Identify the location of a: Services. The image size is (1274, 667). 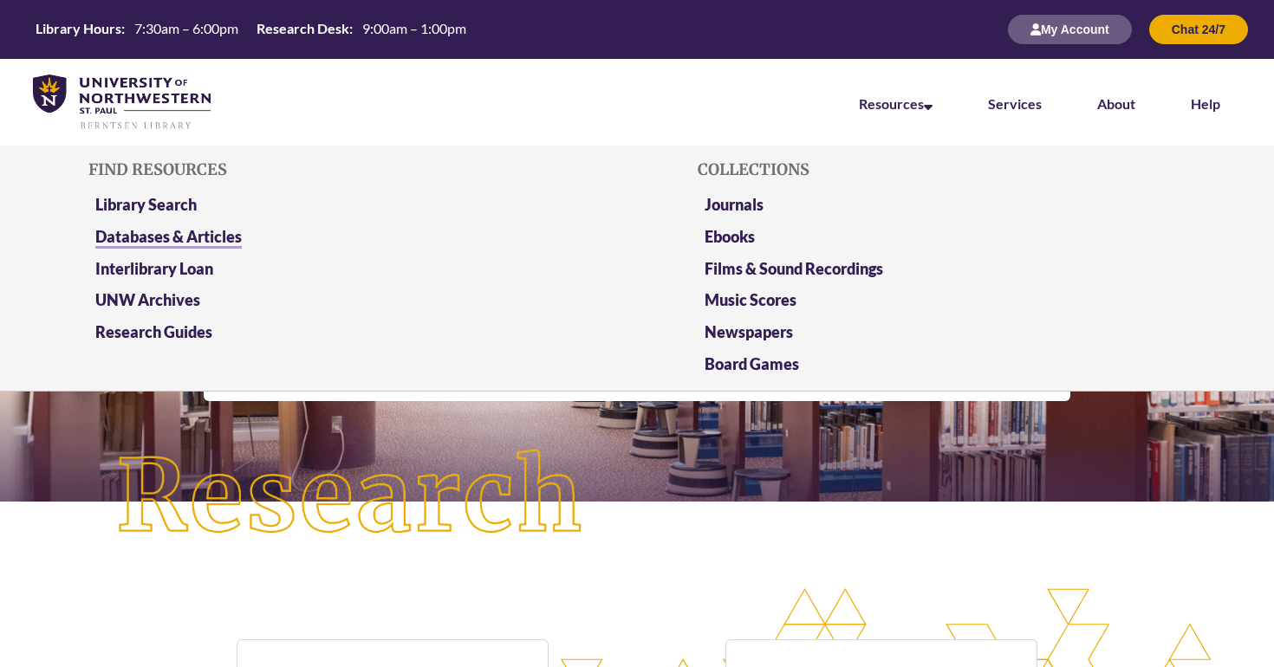
(1014, 103).